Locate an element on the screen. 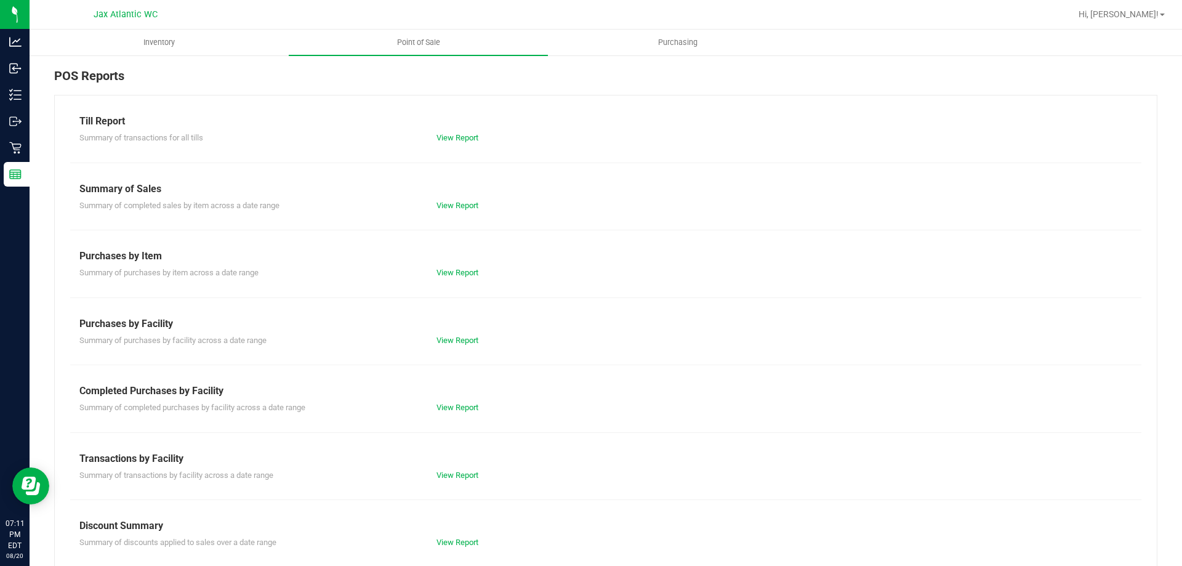 This screenshot has height=566, width=1182. a: Point of Sale is located at coordinates (418, 42).